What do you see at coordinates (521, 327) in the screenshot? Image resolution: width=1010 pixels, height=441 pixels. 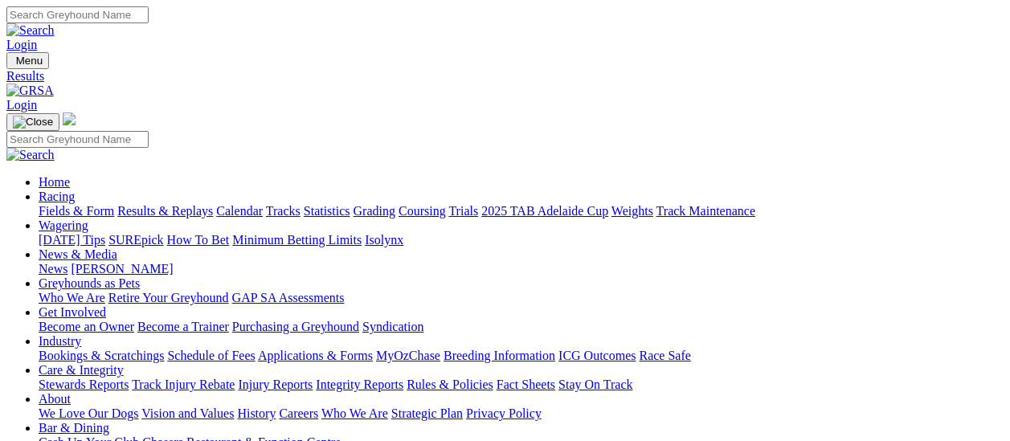 I see `div: Get Involved` at bounding box center [521, 327].